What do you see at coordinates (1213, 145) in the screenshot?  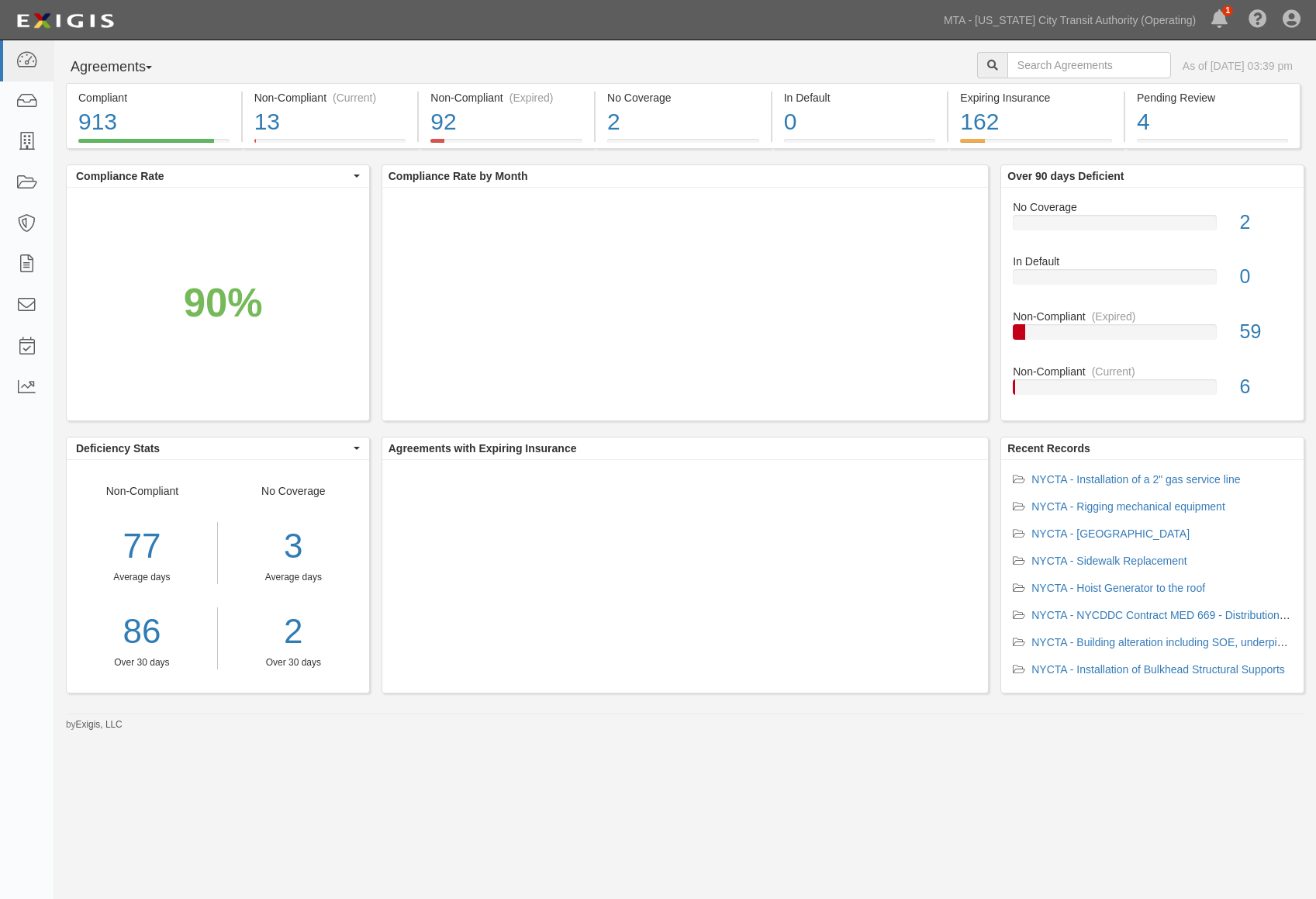 I see `a: Pending Review4` at bounding box center [1213, 145].